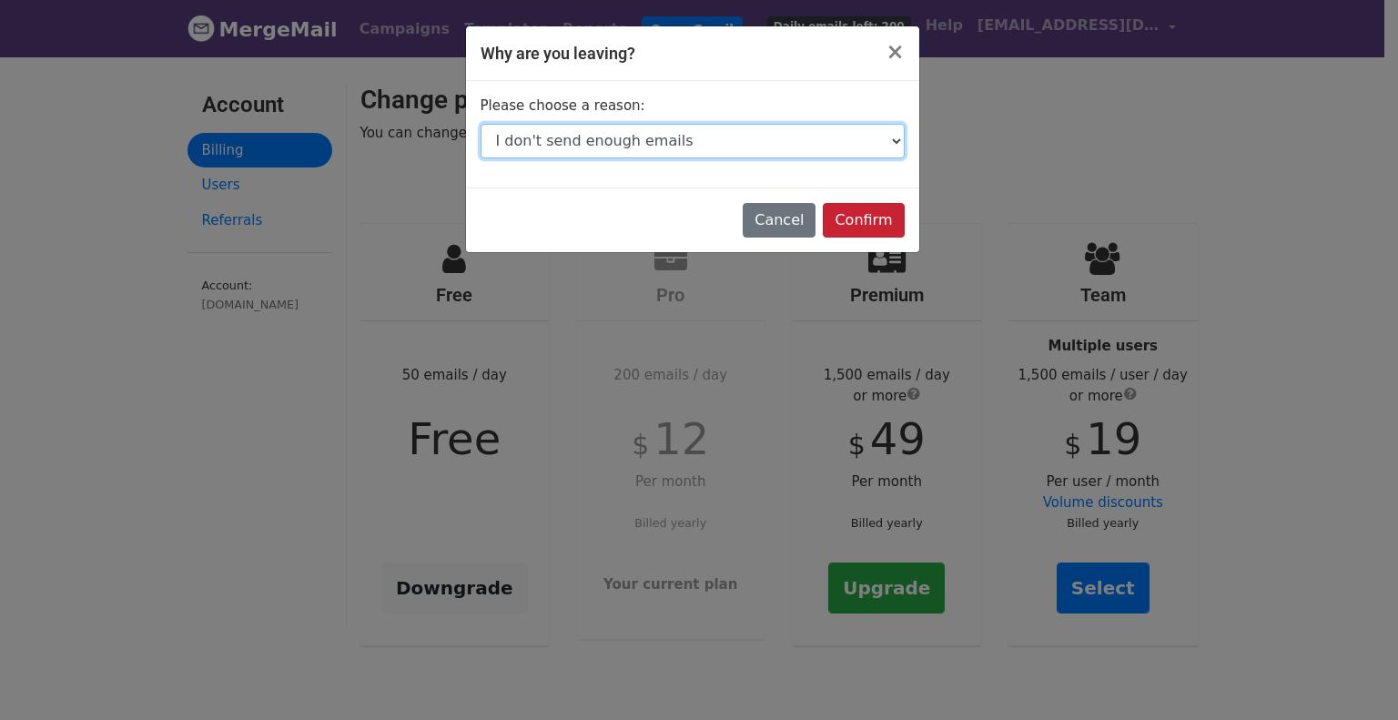  Describe the element at coordinates (562, 106) in the screenshot. I see `label: Please choose a reason:` at that location.